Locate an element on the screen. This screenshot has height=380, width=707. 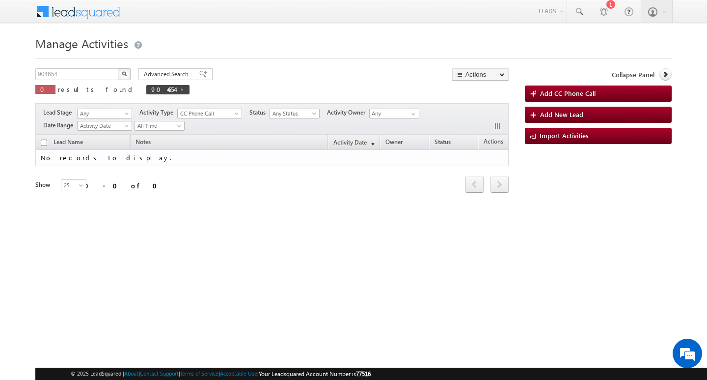
span: Actions is located at coordinates (493, 142).